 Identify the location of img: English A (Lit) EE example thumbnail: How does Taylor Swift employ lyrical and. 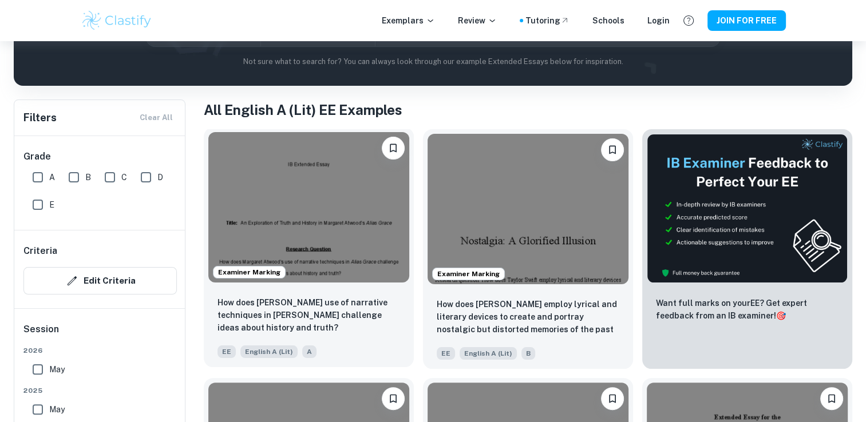
(528, 209).